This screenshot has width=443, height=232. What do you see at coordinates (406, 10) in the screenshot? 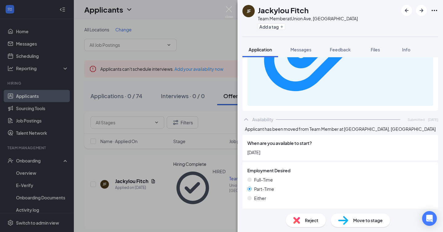
I see `button: ArrowLeftNew` at bounding box center [406, 10].